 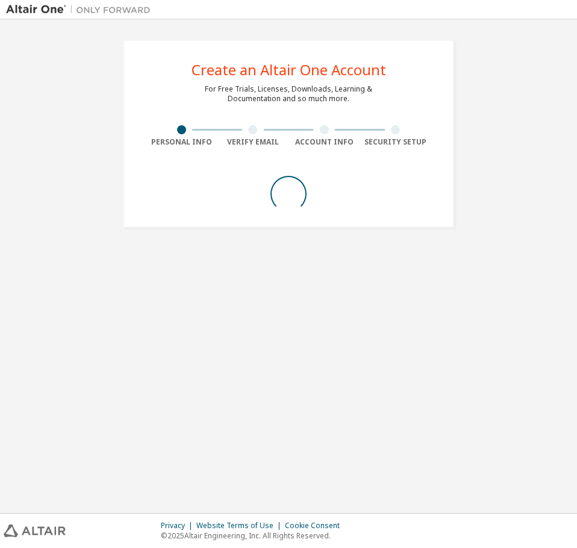 What do you see at coordinates (253, 535) in the screenshot?
I see `p: © 2025 Altair Engineering, Inc. All Rights Reserved.` at bounding box center [253, 535].